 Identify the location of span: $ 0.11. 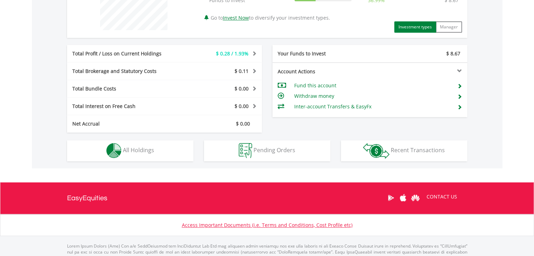
(241, 71).